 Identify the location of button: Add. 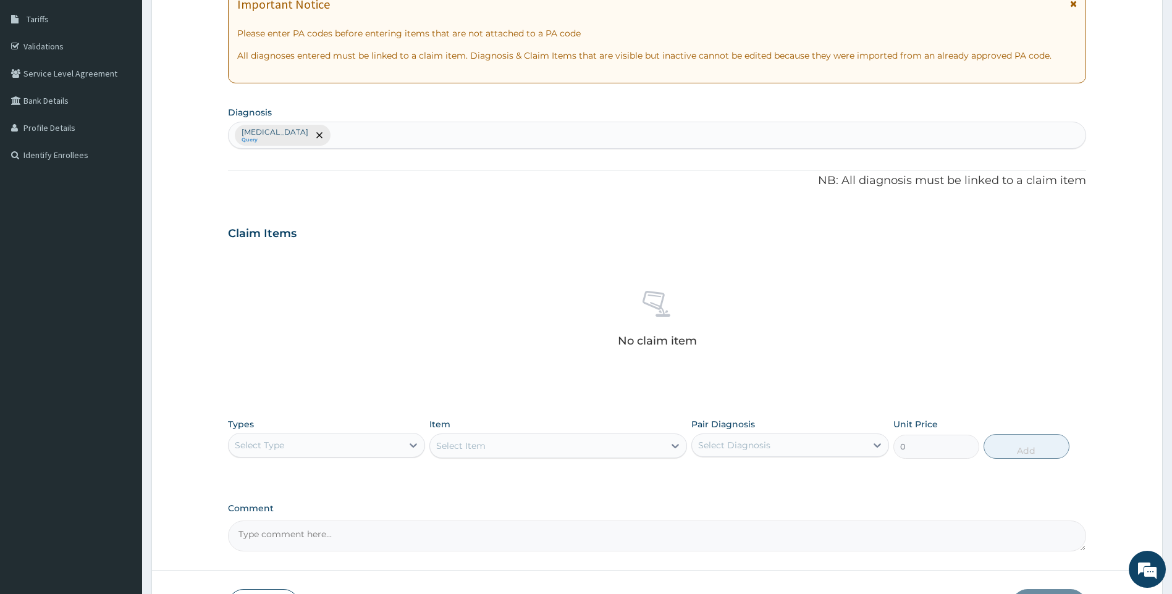
(1026, 447).